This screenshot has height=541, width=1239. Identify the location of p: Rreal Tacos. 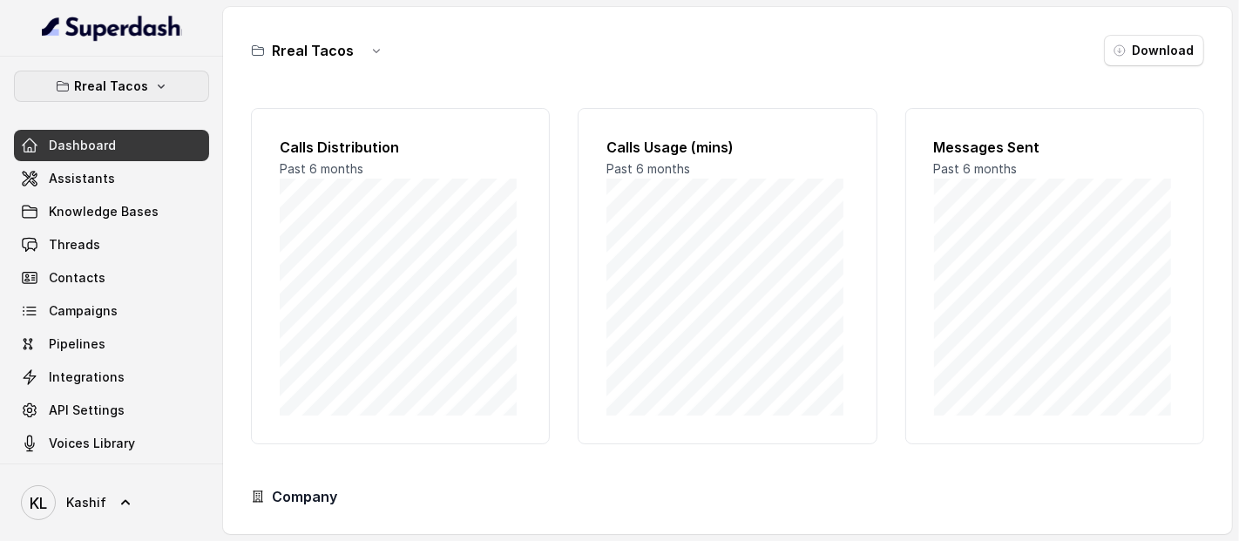
(111, 86).